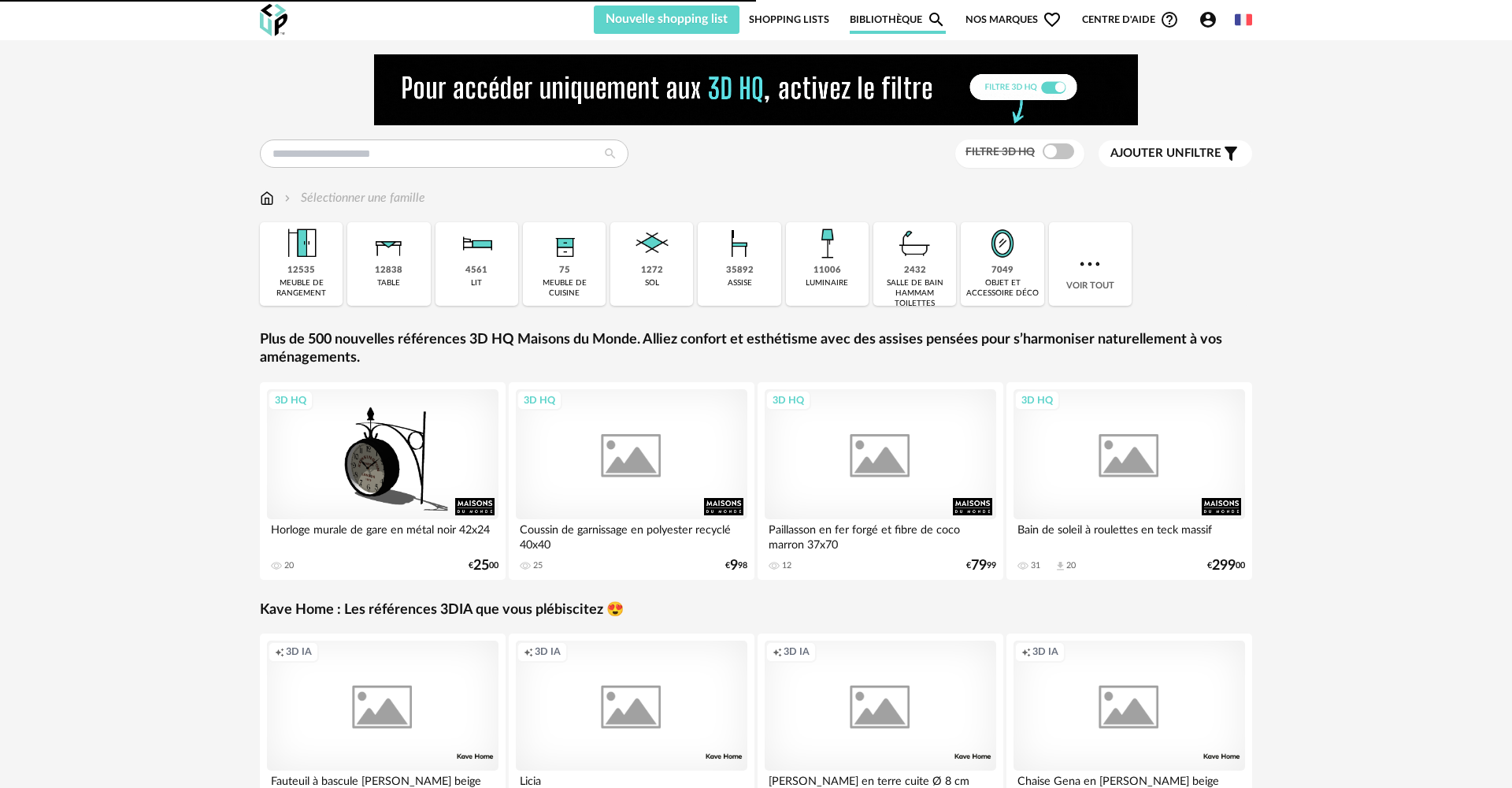 This screenshot has width=1512, height=788. What do you see at coordinates (538, 565) in the screenshot?
I see `div: 25` at bounding box center [538, 565].